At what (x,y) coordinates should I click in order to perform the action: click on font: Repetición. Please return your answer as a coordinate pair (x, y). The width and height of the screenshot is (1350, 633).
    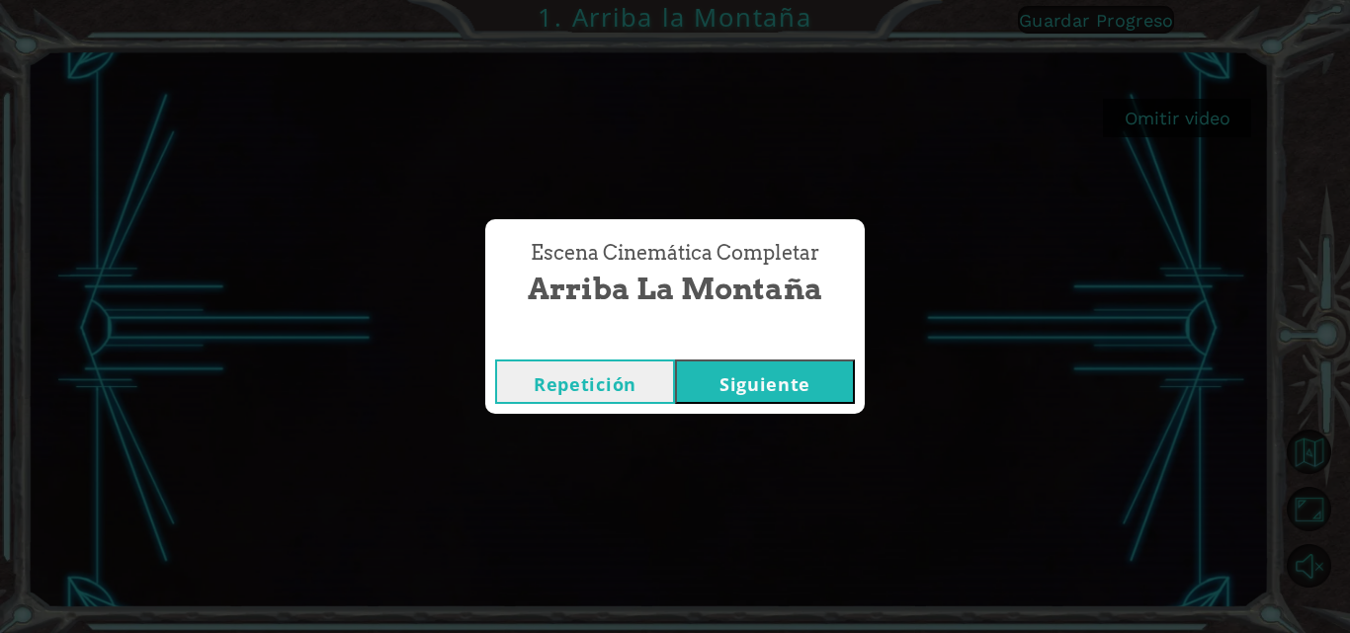
    Looking at the image, I should click on (585, 384).